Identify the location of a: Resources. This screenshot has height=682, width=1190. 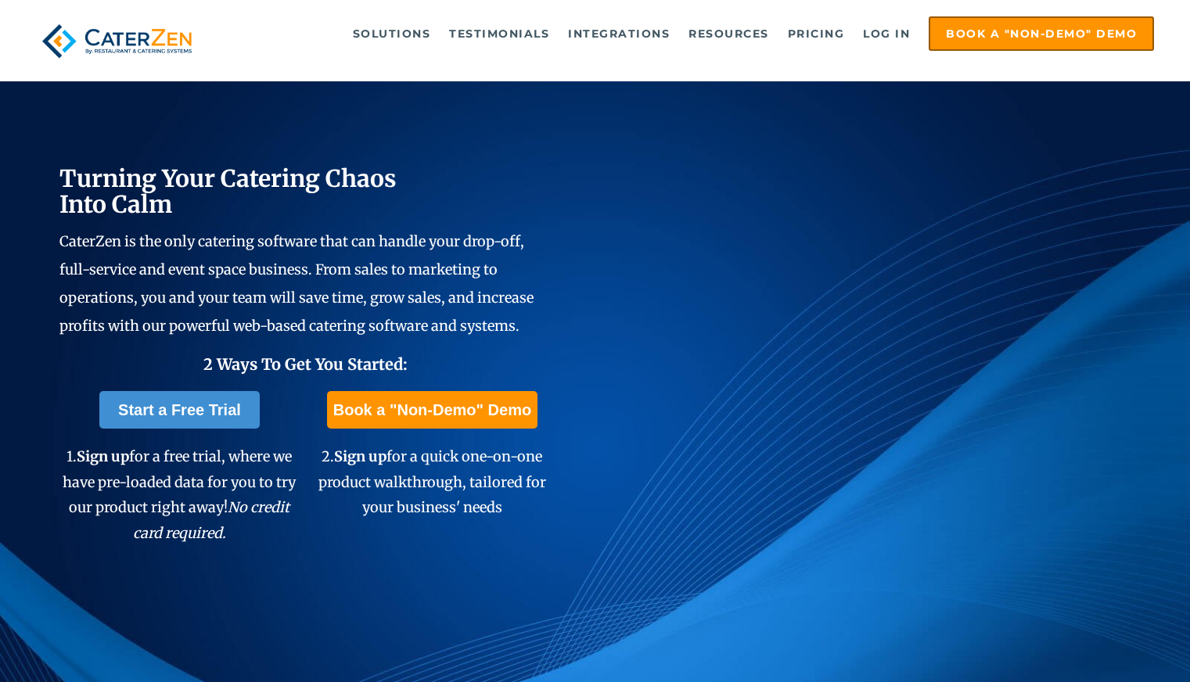
(728, 34).